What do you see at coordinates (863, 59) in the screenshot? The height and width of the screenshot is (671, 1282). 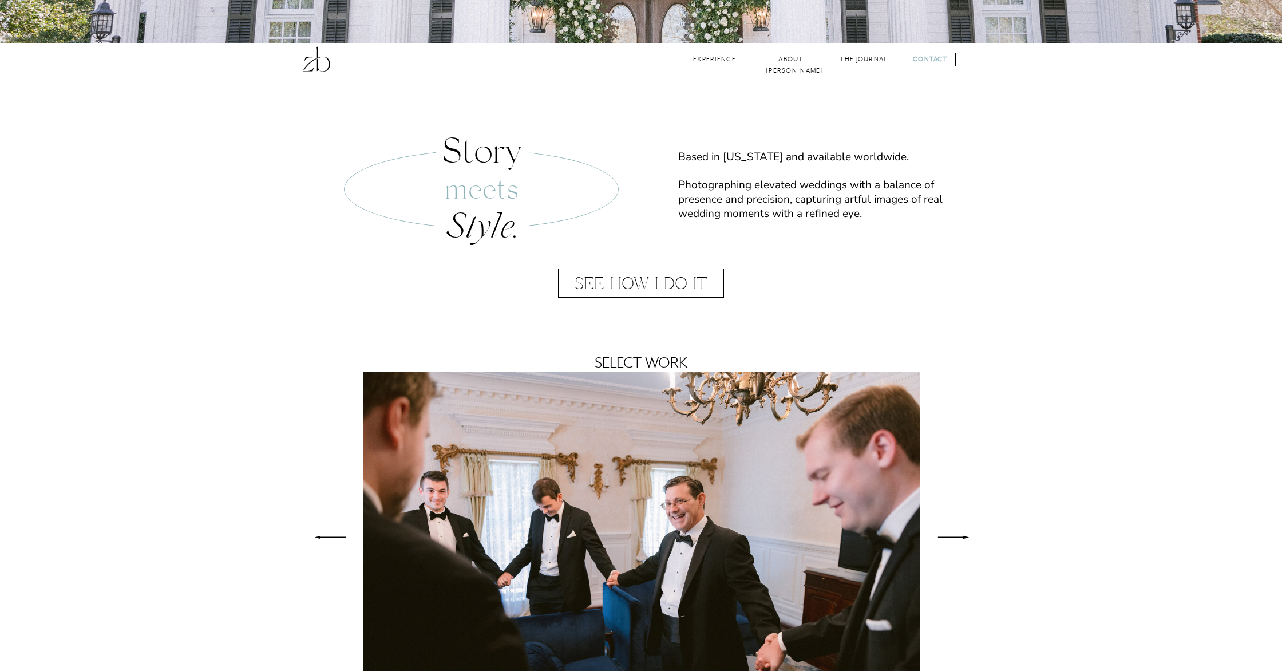 I see `a: The Journal` at bounding box center [863, 59].